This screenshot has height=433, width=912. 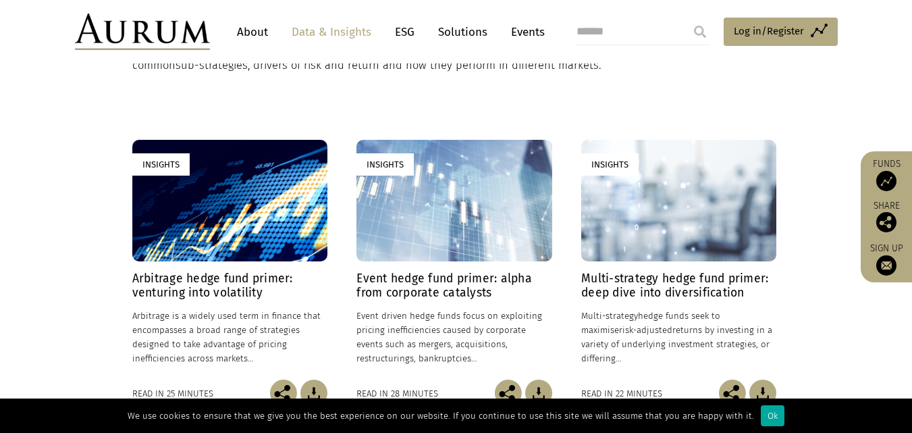 I want to click on a: Insights Multi-strategy hedge fund primer: deep dive into diversification Multi-strategyhedge fun..., so click(x=678, y=260).